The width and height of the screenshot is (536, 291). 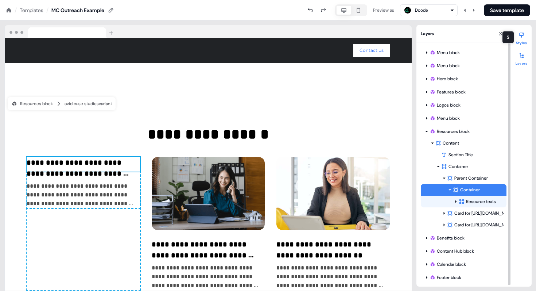 What do you see at coordinates (78, 10) in the screenshot?
I see `div: MC Outreach Example` at bounding box center [78, 10].